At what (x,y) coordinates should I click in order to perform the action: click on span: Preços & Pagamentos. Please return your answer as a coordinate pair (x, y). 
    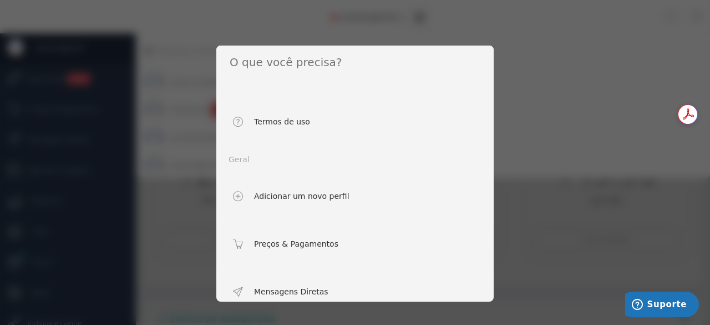
    Looking at the image, I should click on (286, 244).